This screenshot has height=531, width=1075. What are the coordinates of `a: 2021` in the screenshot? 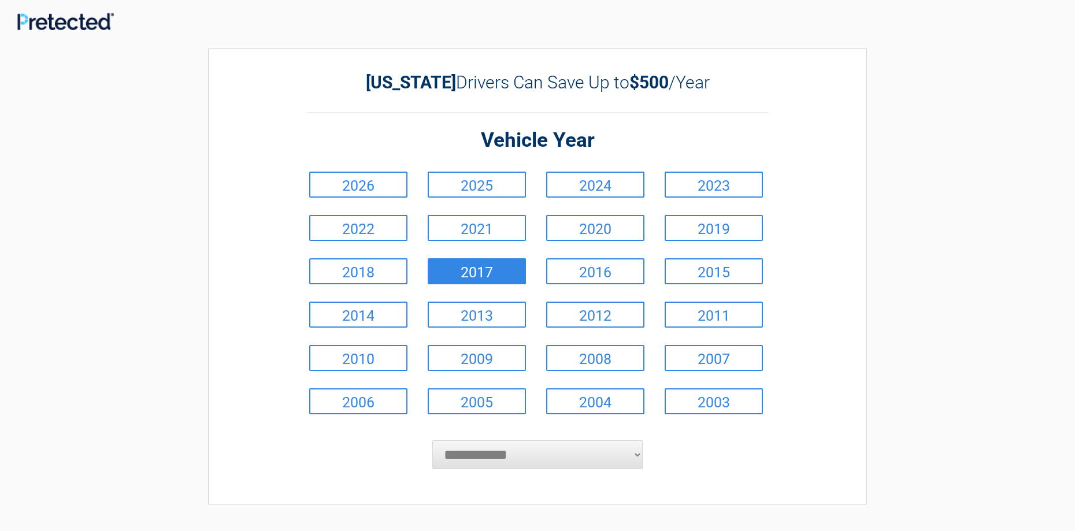 It's located at (477, 228).